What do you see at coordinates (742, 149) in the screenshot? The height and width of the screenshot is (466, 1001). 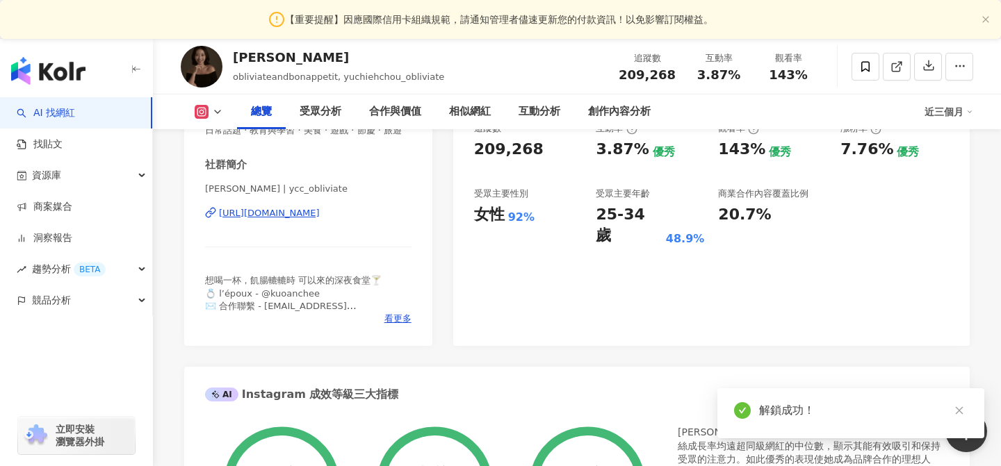 I see `div: 143%` at bounding box center [742, 149].